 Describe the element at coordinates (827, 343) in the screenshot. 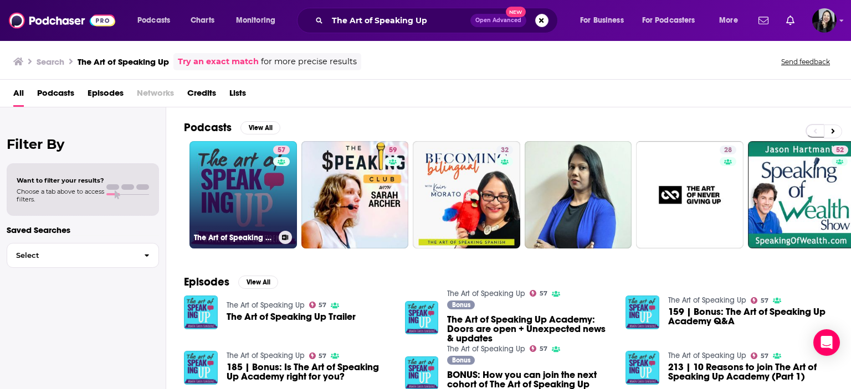

I see `div: Open Intercom Messenger` at that location.